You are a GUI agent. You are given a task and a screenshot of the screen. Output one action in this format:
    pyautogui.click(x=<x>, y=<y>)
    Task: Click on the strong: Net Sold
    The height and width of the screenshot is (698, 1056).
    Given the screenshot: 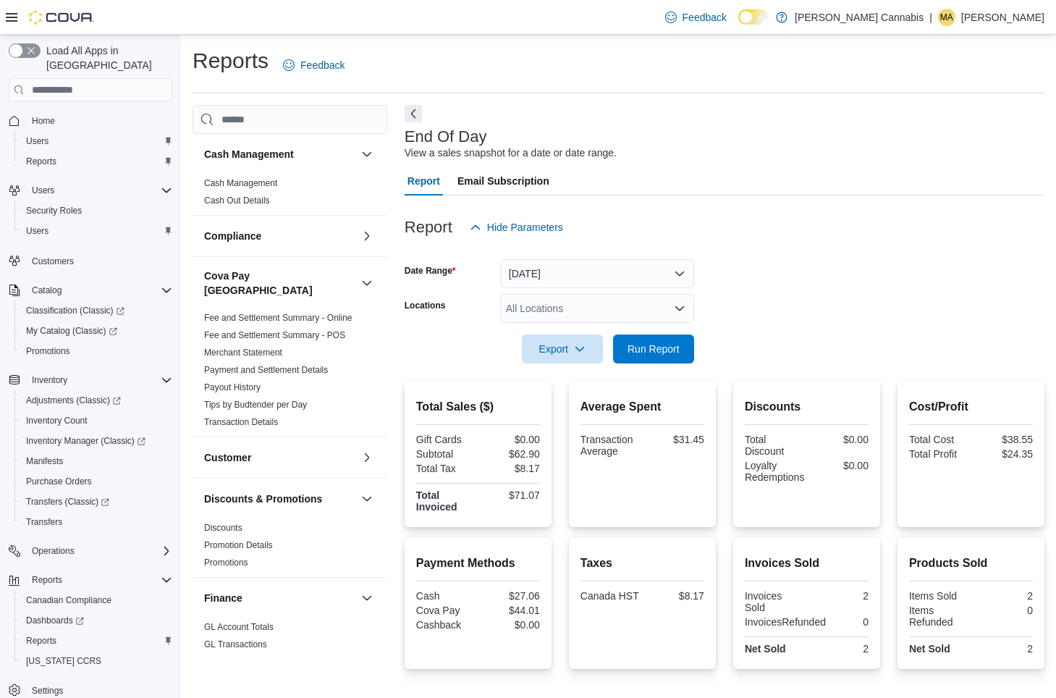 What is the action you would take?
    pyautogui.click(x=765, y=649)
    